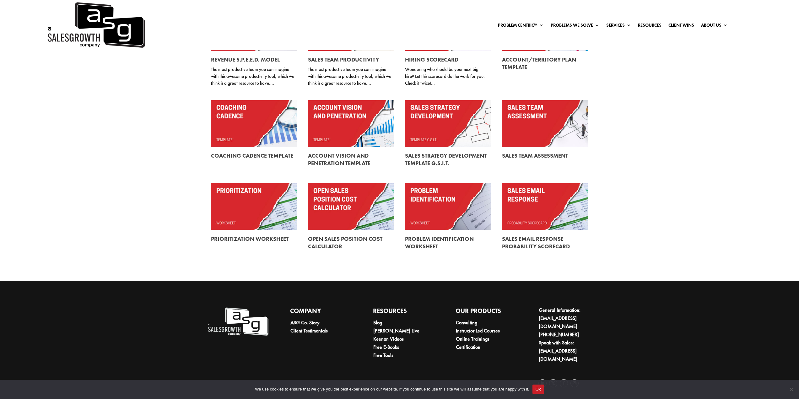 The height and width of the screenshot is (399, 799). What do you see at coordinates (564, 383) in the screenshot?
I see `a: Follow on Facebook` at bounding box center [564, 383].